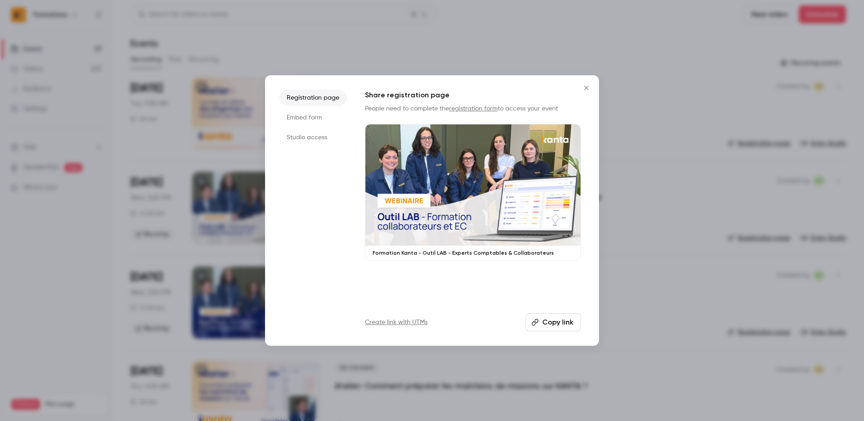 The image size is (864, 421). What do you see at coordinates (313, 98) in the screenshot?
I see `li: Registration page` at bounding box center [313, 98].